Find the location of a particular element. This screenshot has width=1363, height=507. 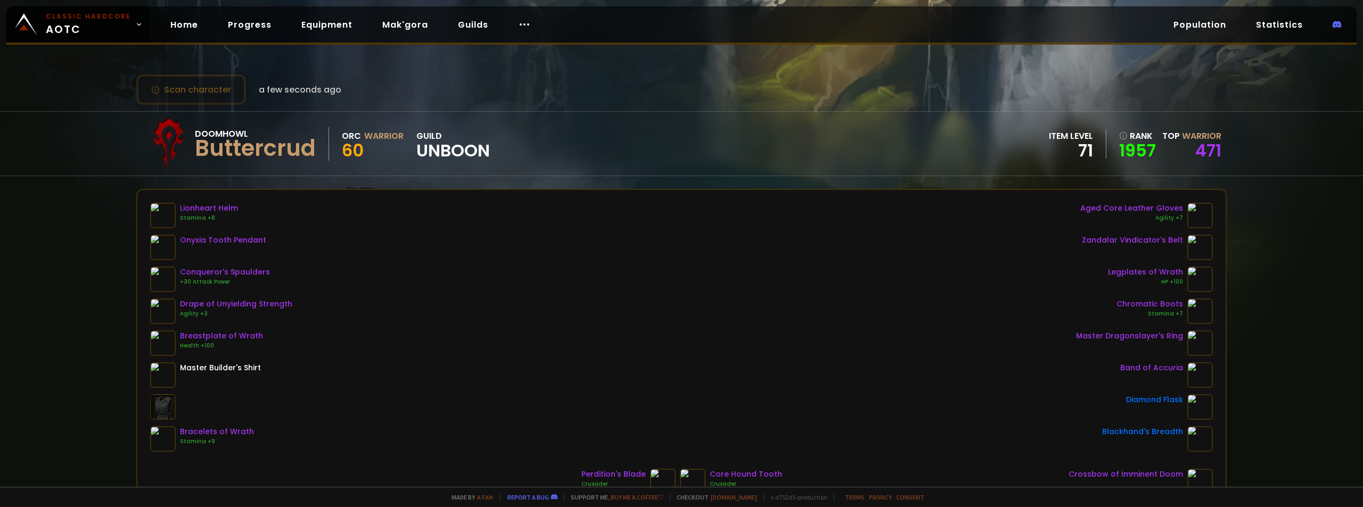

img: item-12640 is located at coordinates (163, 216).